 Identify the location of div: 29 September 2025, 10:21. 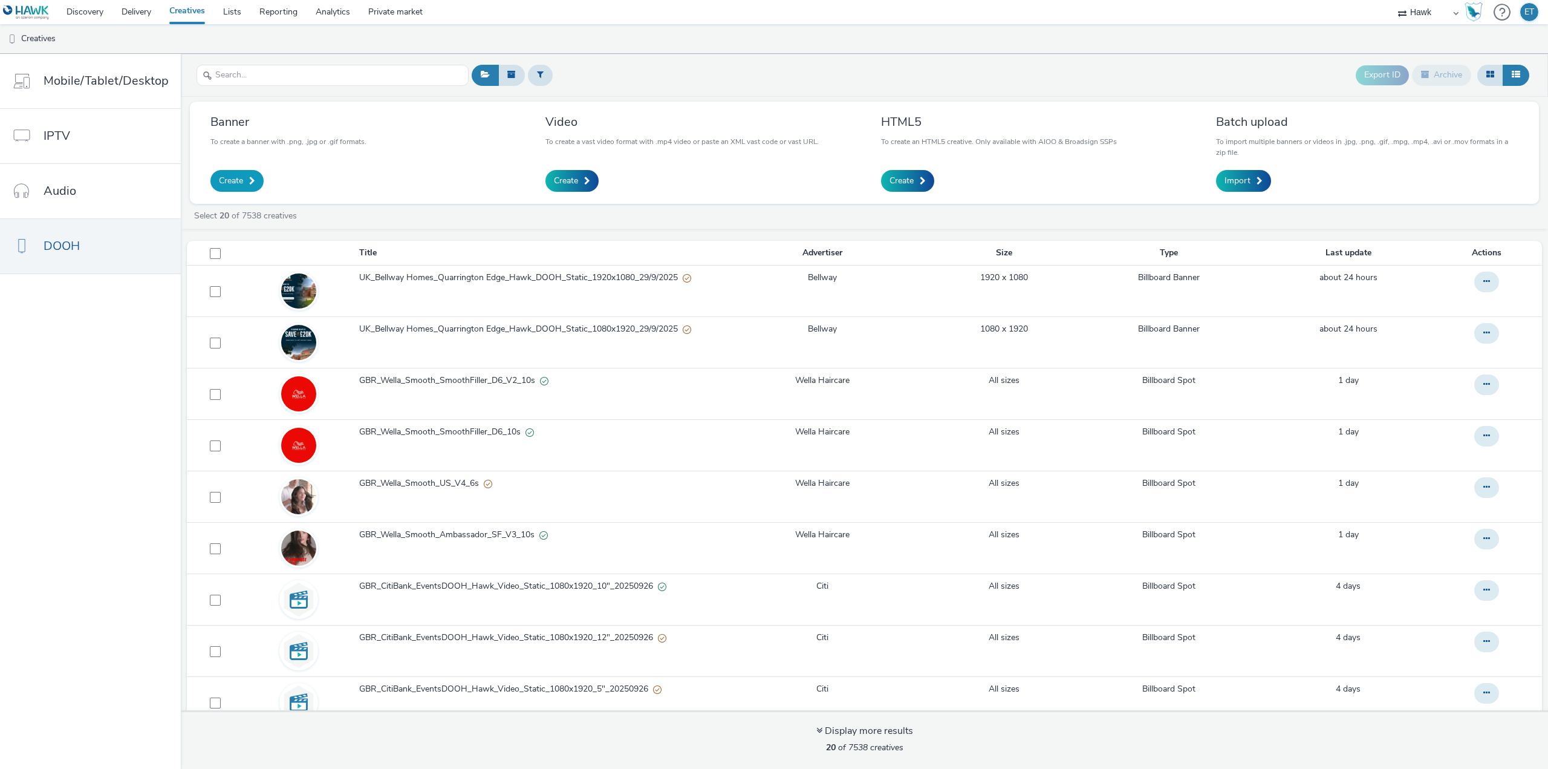
(1348, 380).